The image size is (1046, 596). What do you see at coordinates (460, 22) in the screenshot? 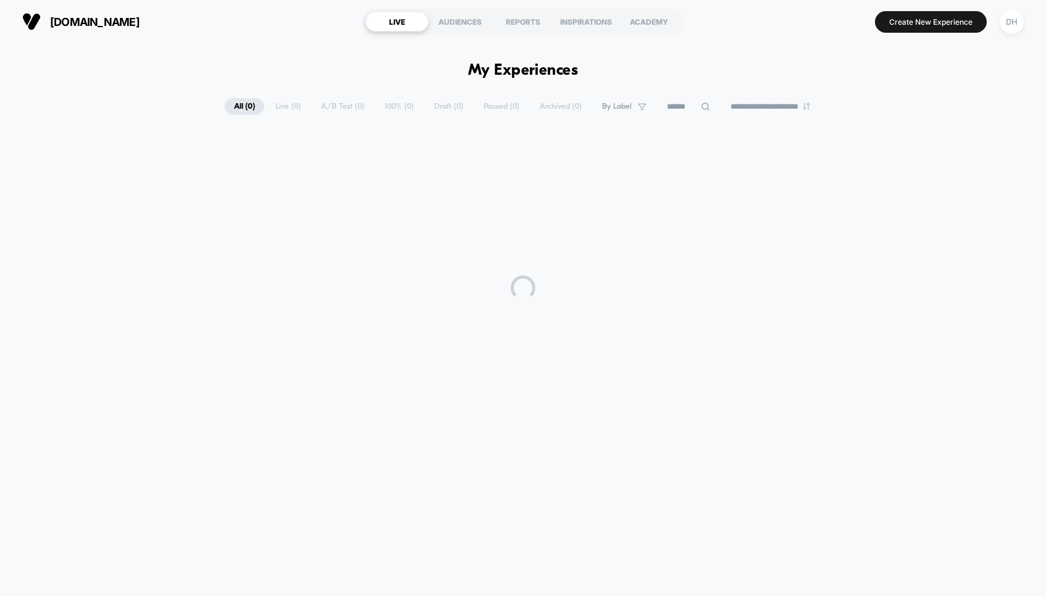
I see `div: AUDIENCES` at bounding box center [460, 22].